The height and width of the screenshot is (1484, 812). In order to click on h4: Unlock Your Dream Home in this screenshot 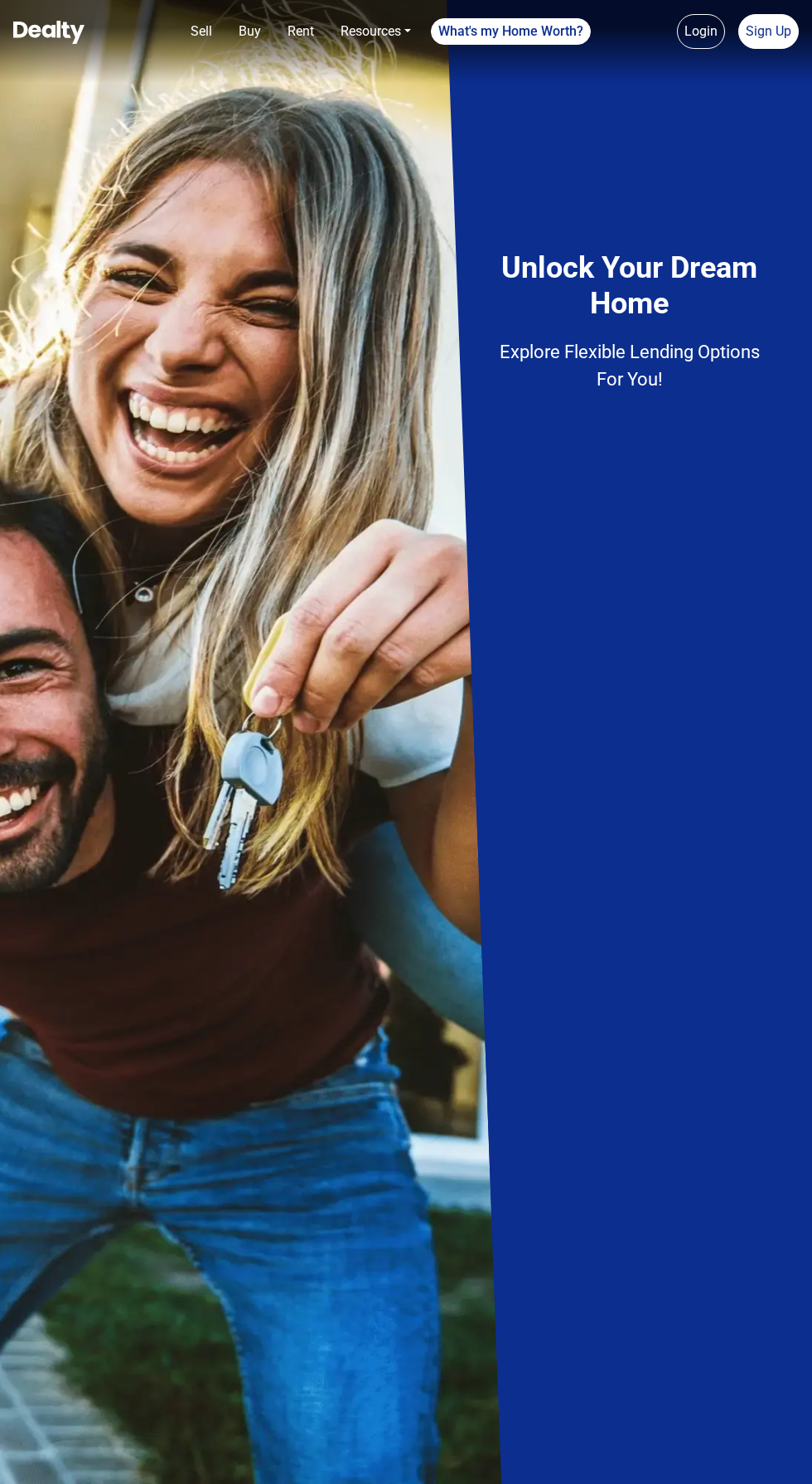, I will do `click(629, 286)`.